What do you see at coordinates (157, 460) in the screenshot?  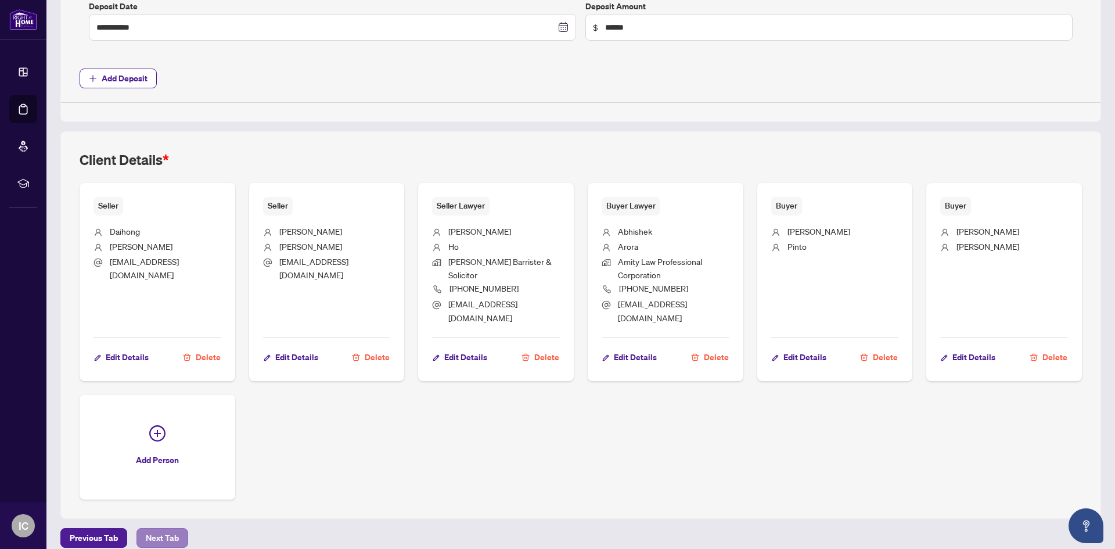 I see `span: Add Person` at bounding box center [157, 460].